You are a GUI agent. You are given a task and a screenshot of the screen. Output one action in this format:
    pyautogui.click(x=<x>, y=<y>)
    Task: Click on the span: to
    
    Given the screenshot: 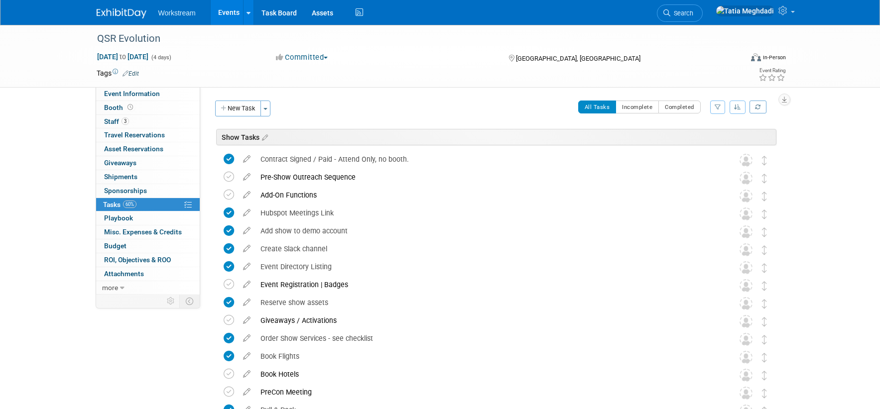 What is the action you would take?
    pyautogui.click(x=122, y=57)
    